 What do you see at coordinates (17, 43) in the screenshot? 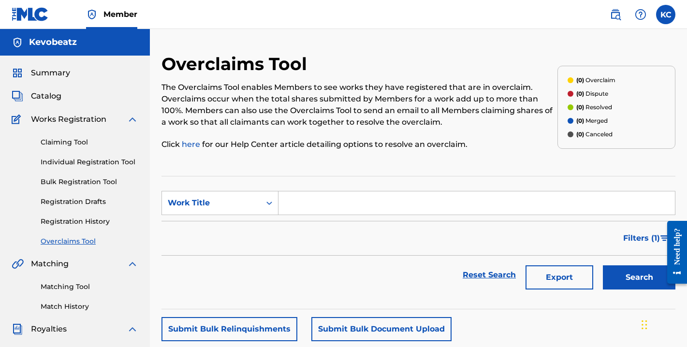
I see `img: Accounts` at bounding box center [17, 43].